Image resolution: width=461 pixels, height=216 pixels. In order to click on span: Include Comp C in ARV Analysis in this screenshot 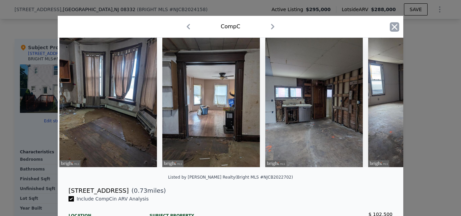, I will do `click(113, 199)`.